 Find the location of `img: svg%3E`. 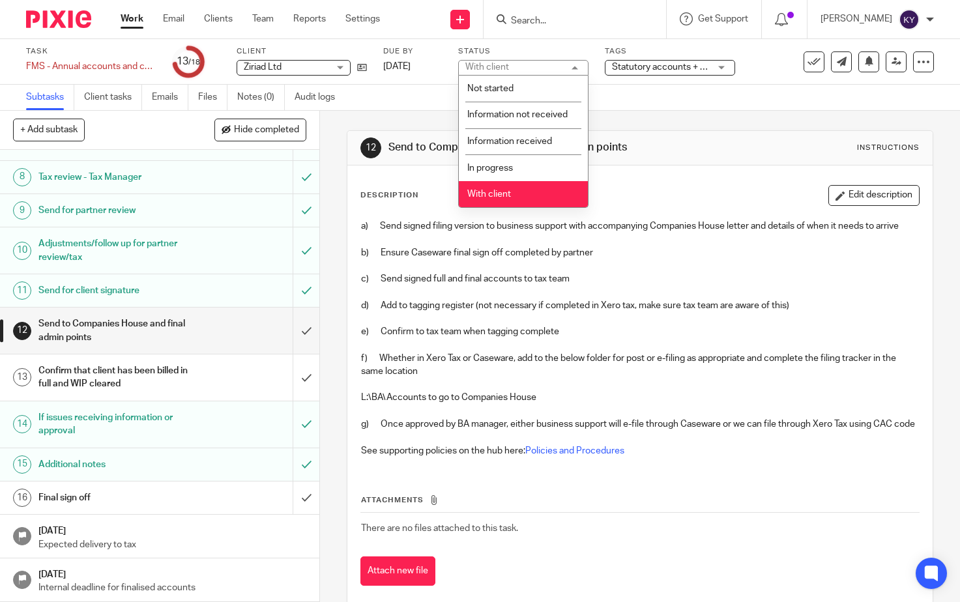

img: svg%3E is located at coordinates (909, 20).